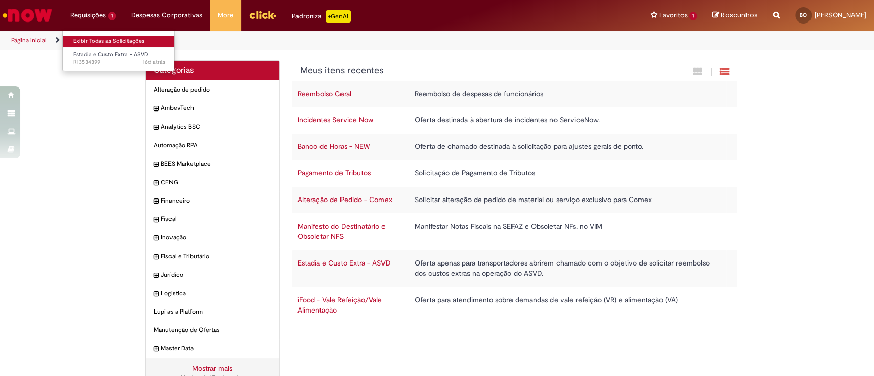 This screenshot has width=874, height=376. What do you see at coordinates (156, 258) in the screenshot?
I see `i: expandir categoria Fiscal e Tributário` at bounding box center [156, 258].